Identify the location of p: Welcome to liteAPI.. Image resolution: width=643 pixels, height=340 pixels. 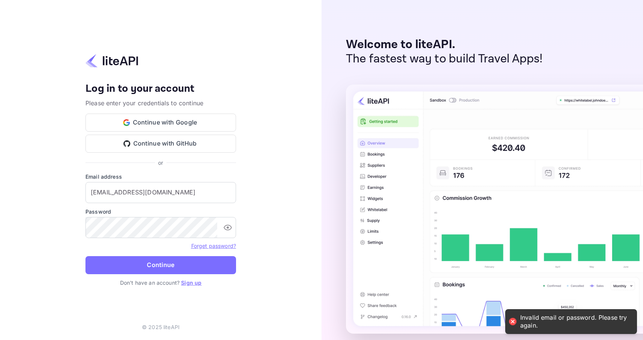
(444, 45).